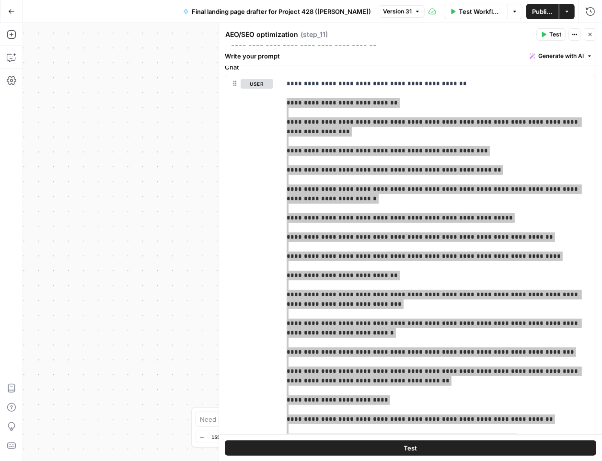 This screenshot has width=602, height=461. What do you see at coordinates (314, 35) in the screenshot?
I see `span: ( step_11 )` at bounding box center [314, 35].